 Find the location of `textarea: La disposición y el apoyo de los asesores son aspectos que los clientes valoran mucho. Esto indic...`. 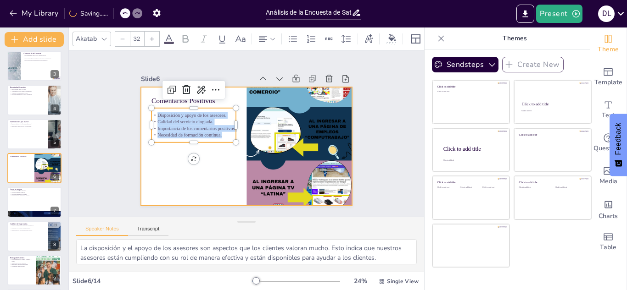

textarea: La disposición y el apoyo de los asesores son aspectos que los clientes valoran mucho. Esto indic... is located at coordinates (246, 252).